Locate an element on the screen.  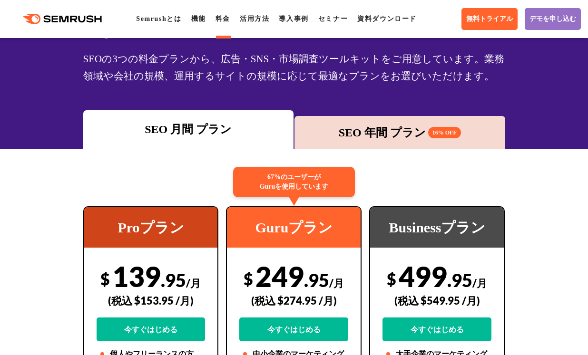
a: Semrushとは is located at coordinates (158, 19).